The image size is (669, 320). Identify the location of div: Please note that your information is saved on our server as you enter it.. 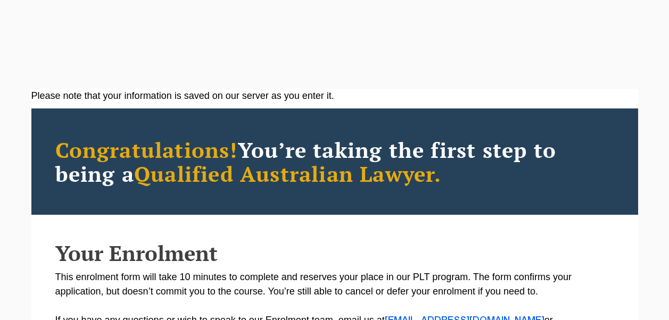
(335, 96).